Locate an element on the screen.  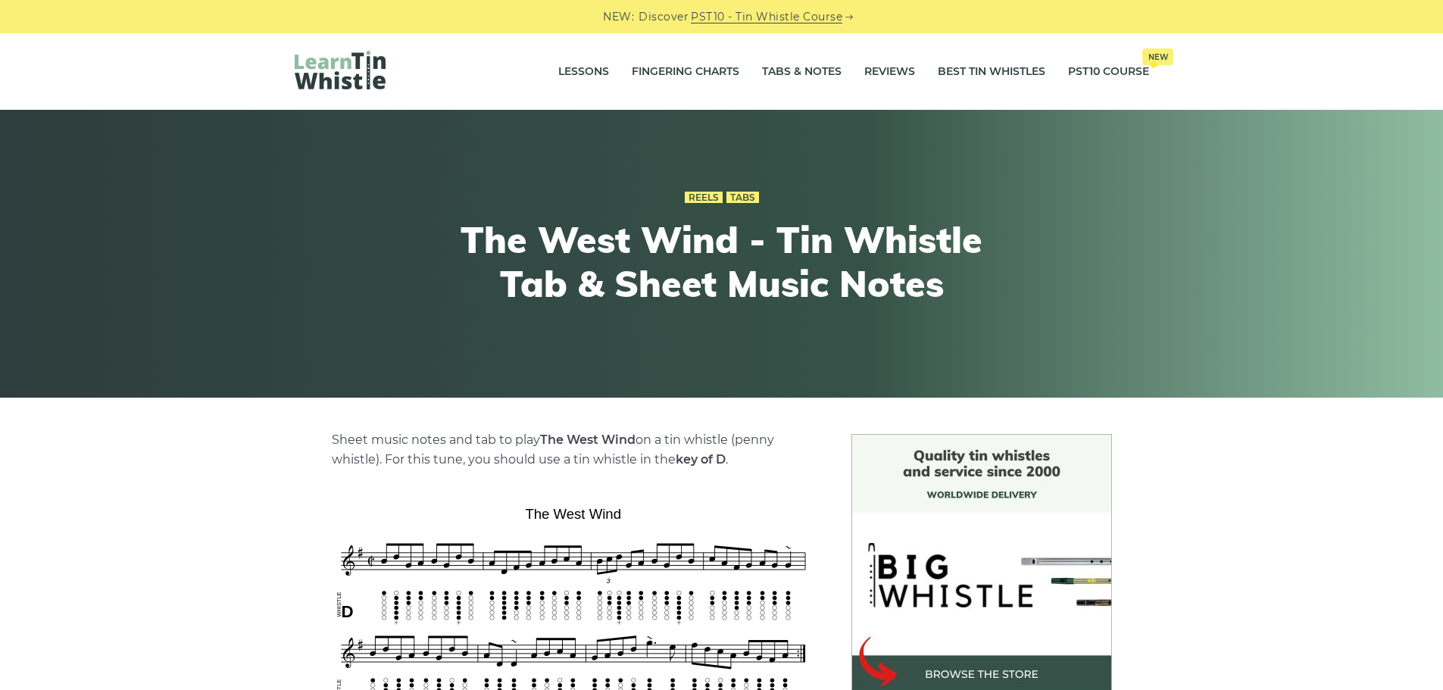
h1: The West Wind - Tin Whistle Tab & Sheet Music Notes is located at coordinates (722, 261).